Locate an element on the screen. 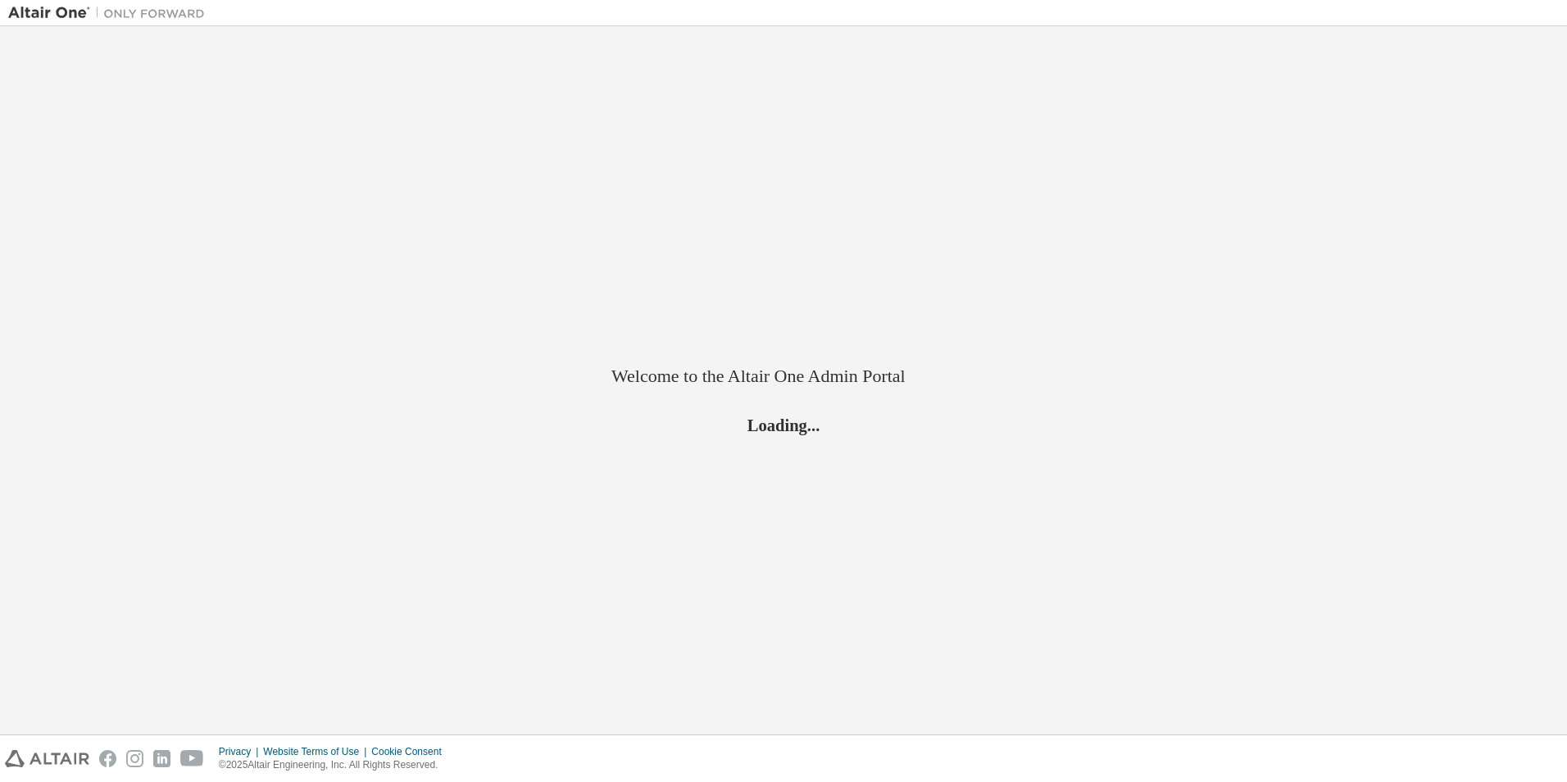 This screenshot has width=1567, height=782. img: facebook.svg is located at coordinates (107, 758).